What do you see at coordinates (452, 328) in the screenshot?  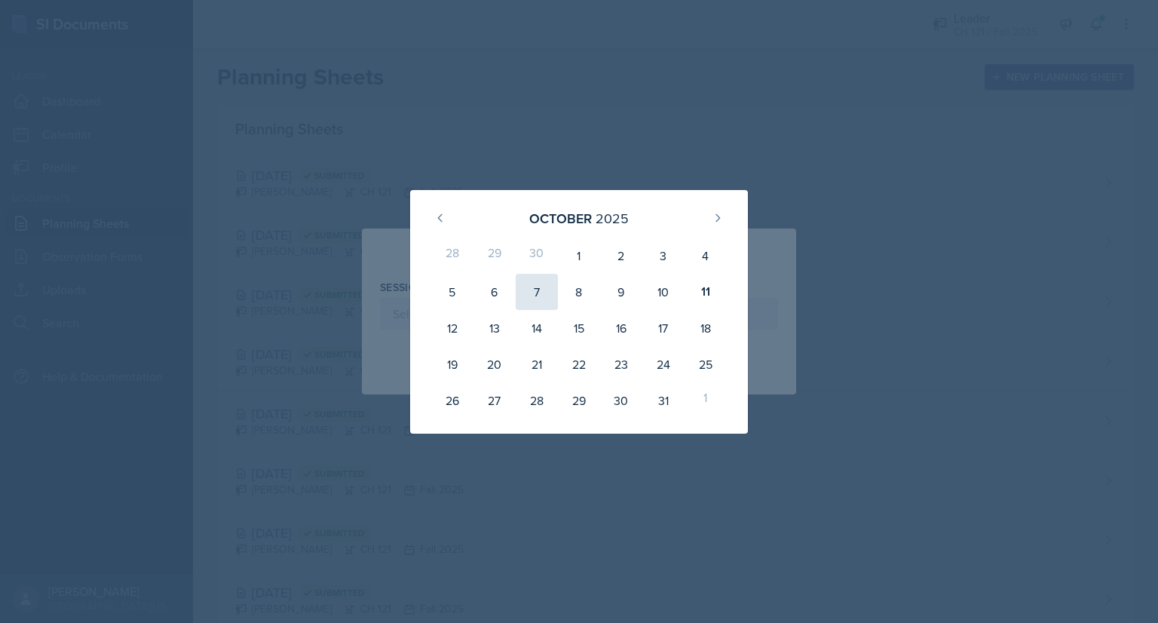 I see `div: 12` at bounding box center [452, 328].